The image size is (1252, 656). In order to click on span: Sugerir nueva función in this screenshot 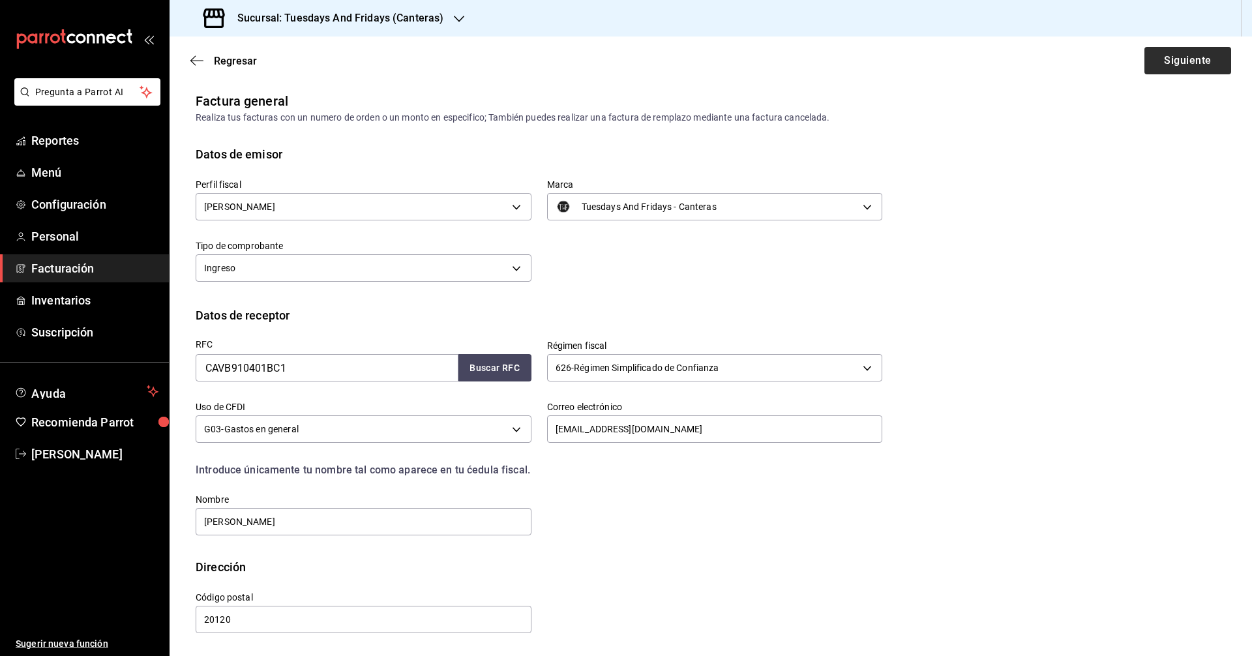, I will do `click(87, 644)`.